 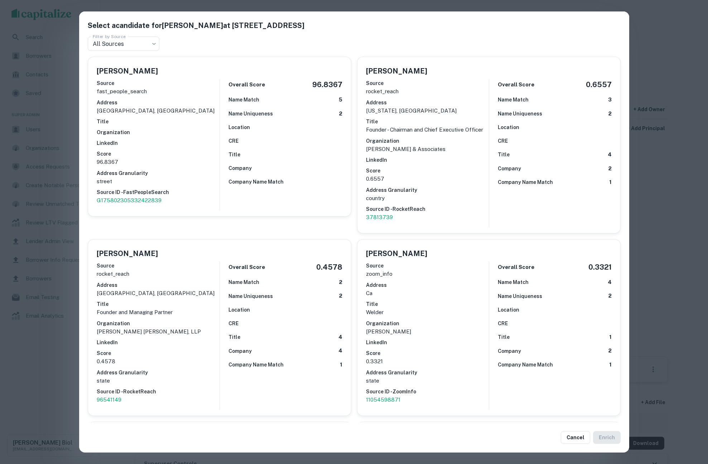 I want to click on a: G175802305332422839, so click(x=158, y=200).